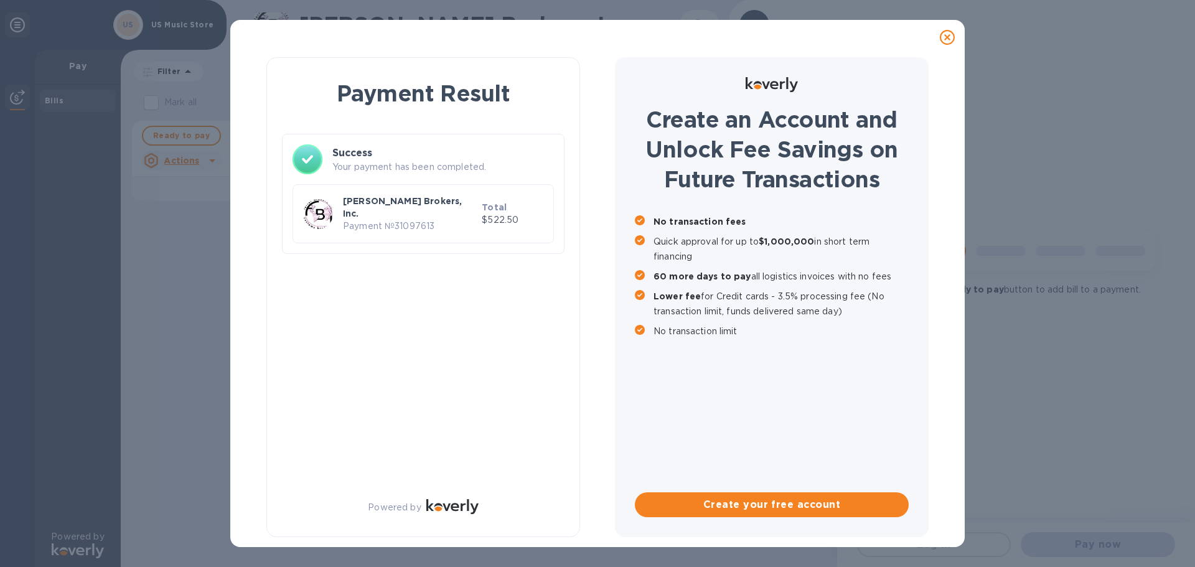 The height and width of the screenshot is (567, 1195). Describe the element at coordinates (394, 507) in the screenshot. I see `p: Powered by` at that location.